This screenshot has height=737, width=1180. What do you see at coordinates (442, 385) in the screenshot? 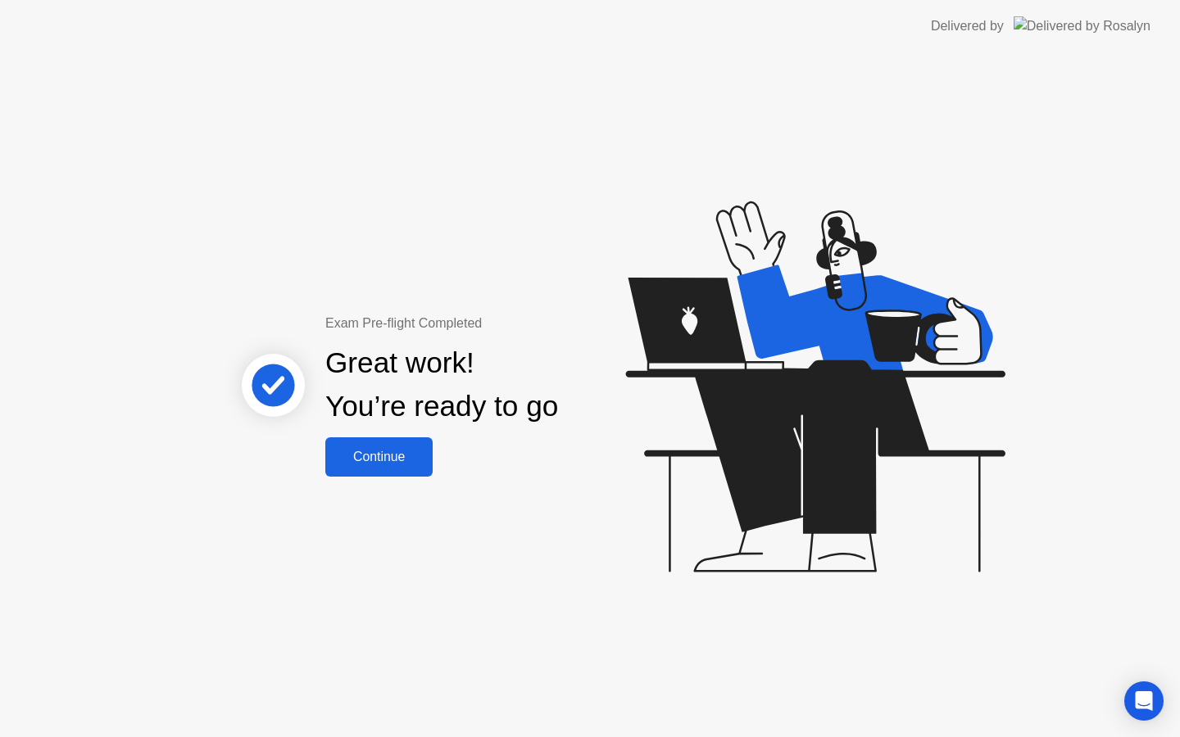
I see `div: Great work! You’re ready to go` at bounding box center [442, 385].